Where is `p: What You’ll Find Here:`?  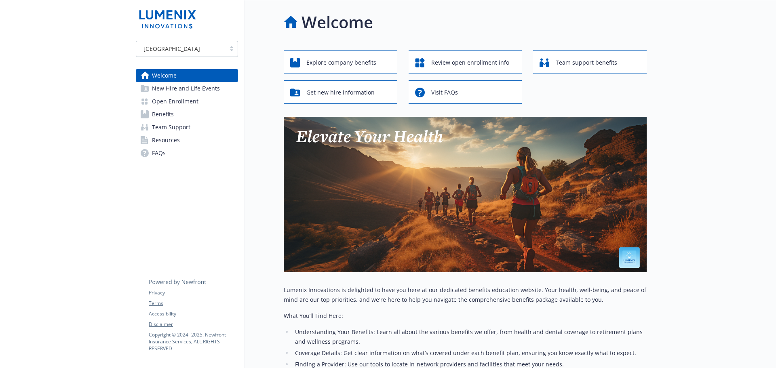 p: What You’ll Find Here: is located at coordinates (465, 316).